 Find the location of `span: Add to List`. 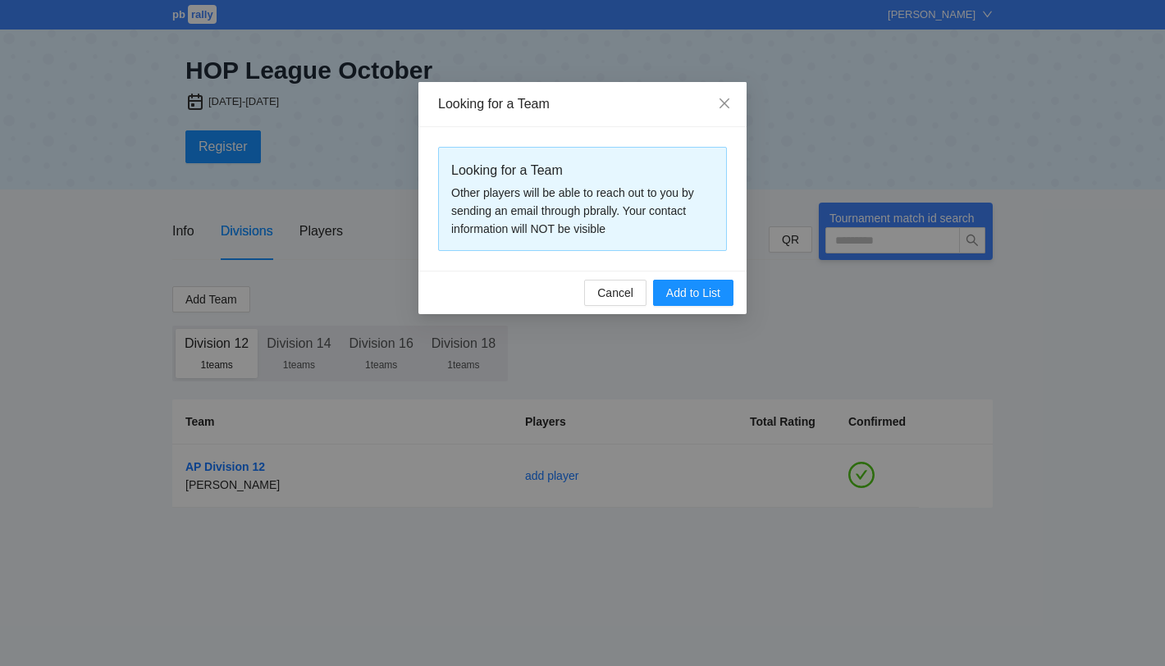

span: Add to List is located at coordinates (693, 293).